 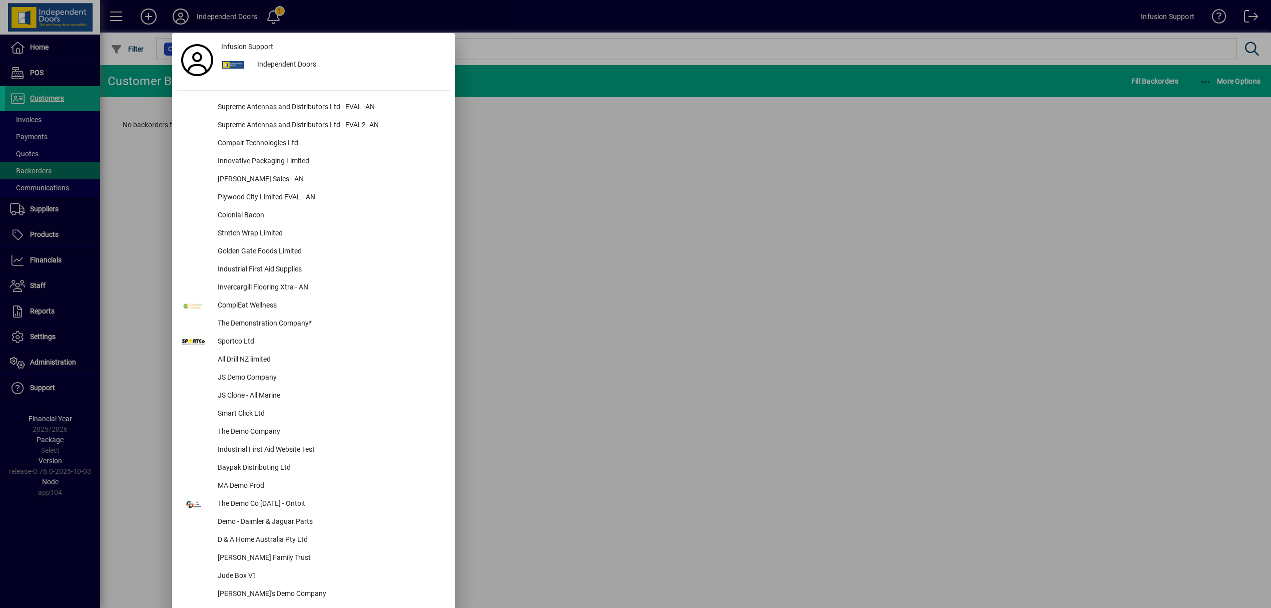 I want to click on div: Stretch Wrap Limited, so click(x=330, y=234).